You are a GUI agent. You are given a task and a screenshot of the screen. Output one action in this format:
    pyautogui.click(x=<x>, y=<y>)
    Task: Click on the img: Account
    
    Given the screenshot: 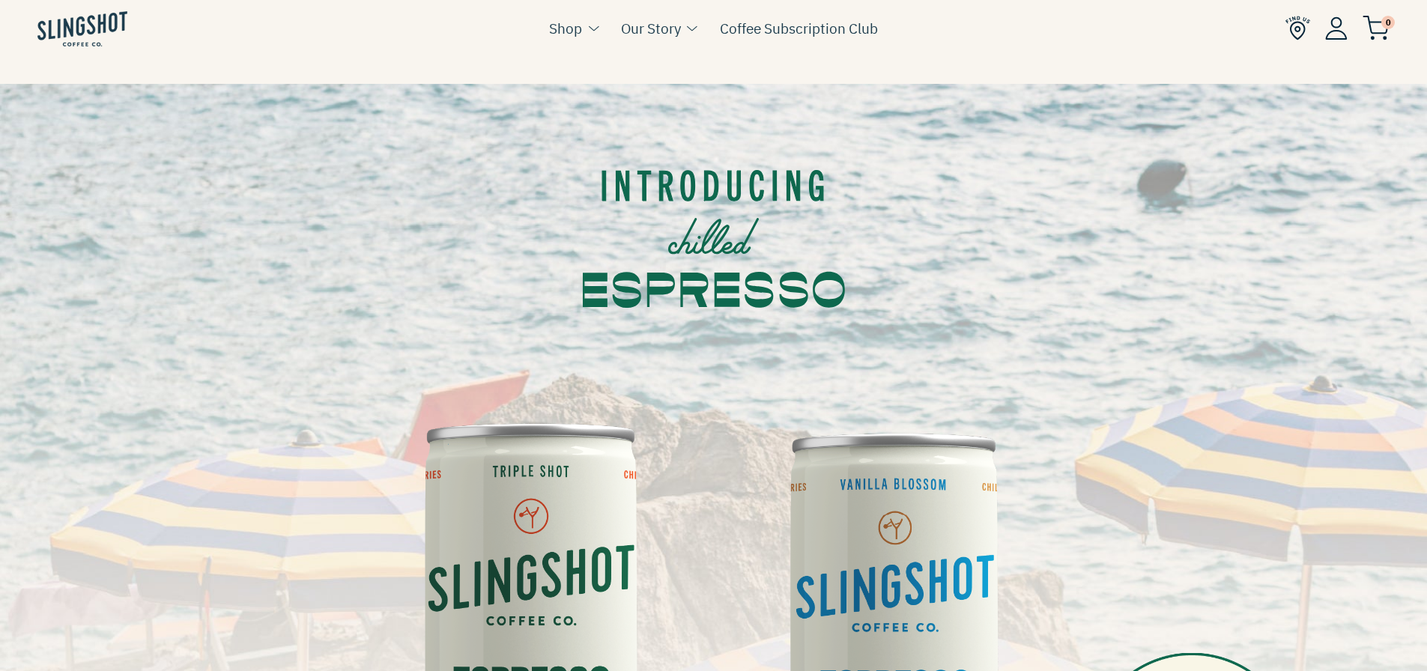 What is the action you would take?
    pyautogui.click(x=1336, y=28)
    